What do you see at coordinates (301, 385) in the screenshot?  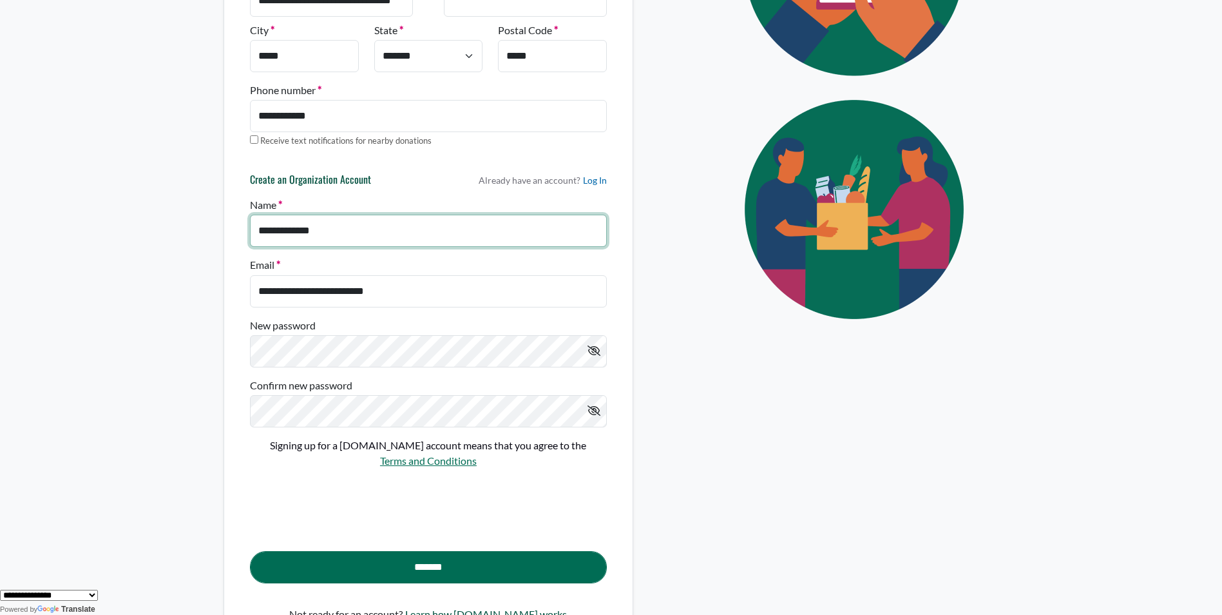 I see `label: Confirm new password` at bounding box center [301, 385].